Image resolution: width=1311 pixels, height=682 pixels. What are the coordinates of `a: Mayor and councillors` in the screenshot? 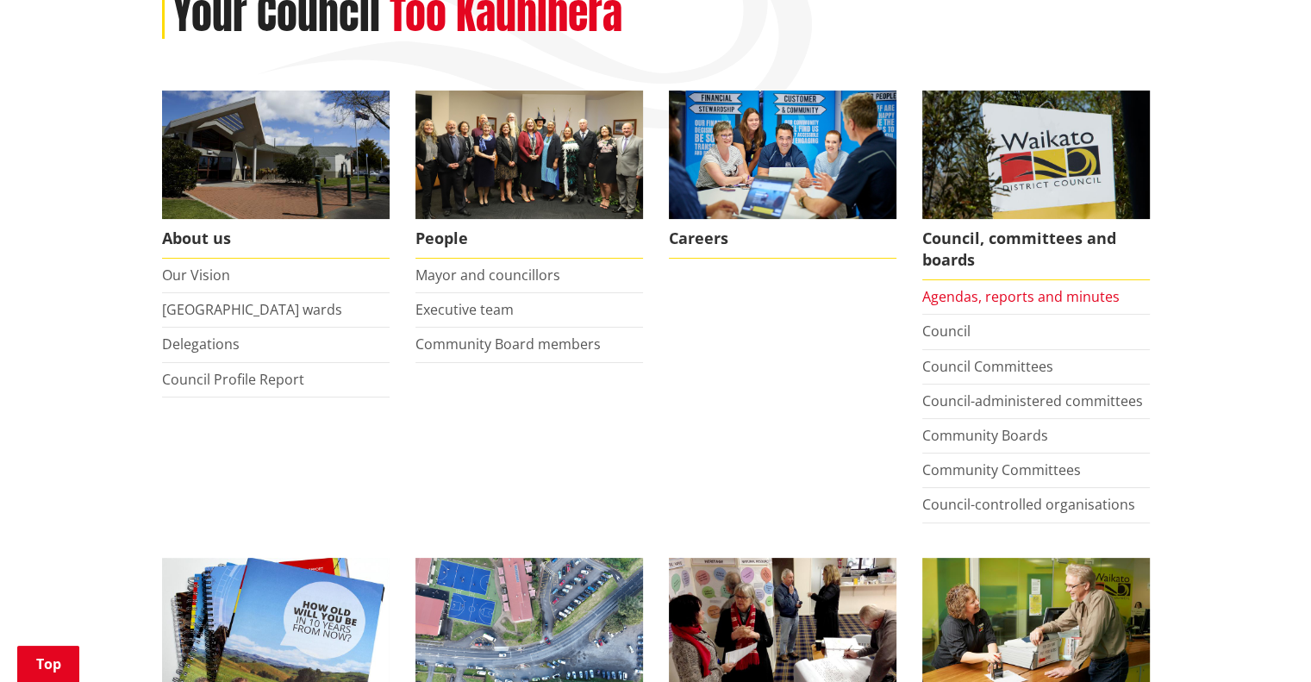 It's located at (488, 275).